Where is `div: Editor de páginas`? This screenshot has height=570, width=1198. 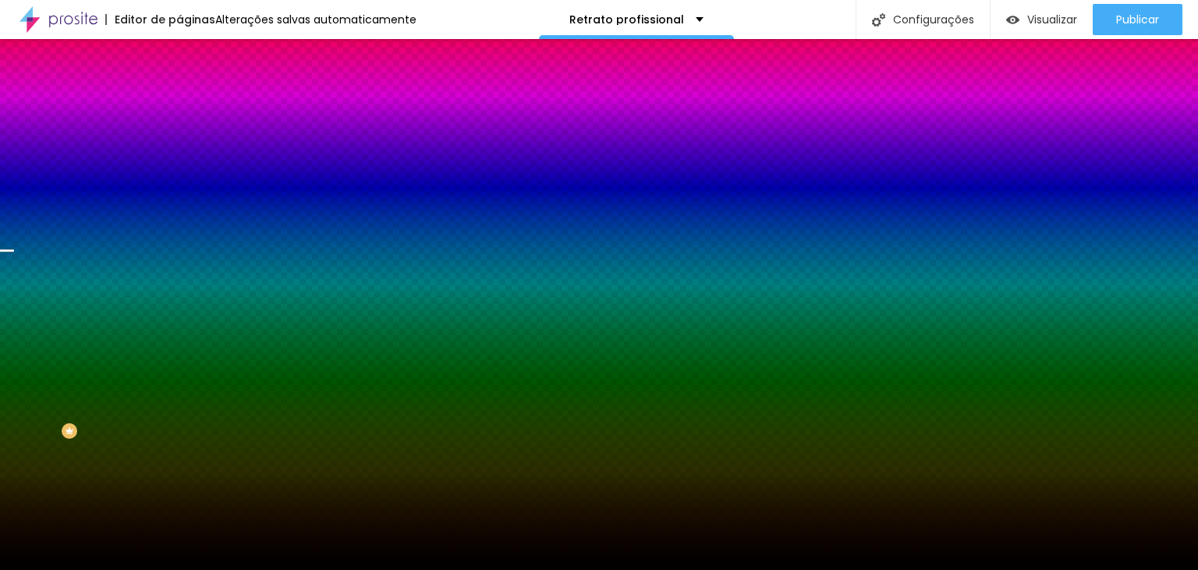 div: Editor de páginas is located at coordinates (160, 20).